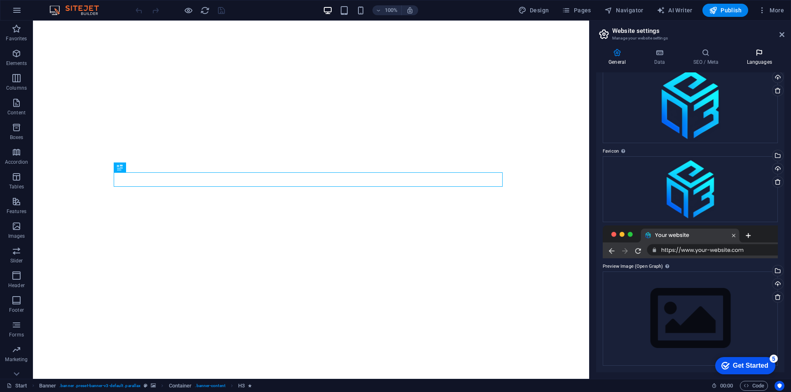 The width and height of the screenshot is (791, 392). I want to click on div: Select files from the file manager, stock photos, or upload file(s), so click(690, 319).